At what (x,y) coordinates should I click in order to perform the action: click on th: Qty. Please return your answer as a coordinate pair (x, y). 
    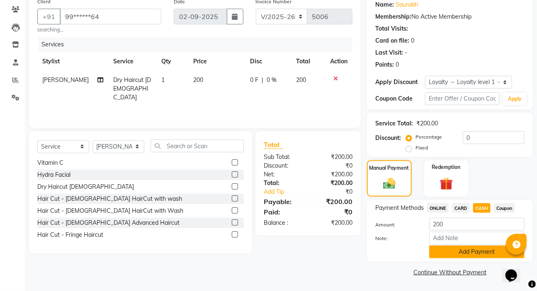
    Looking at the image, I should click on (172, 61).